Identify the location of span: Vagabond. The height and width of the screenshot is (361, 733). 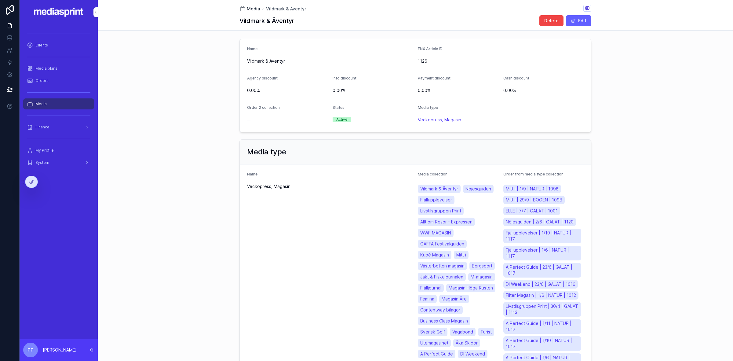
(463, 332).